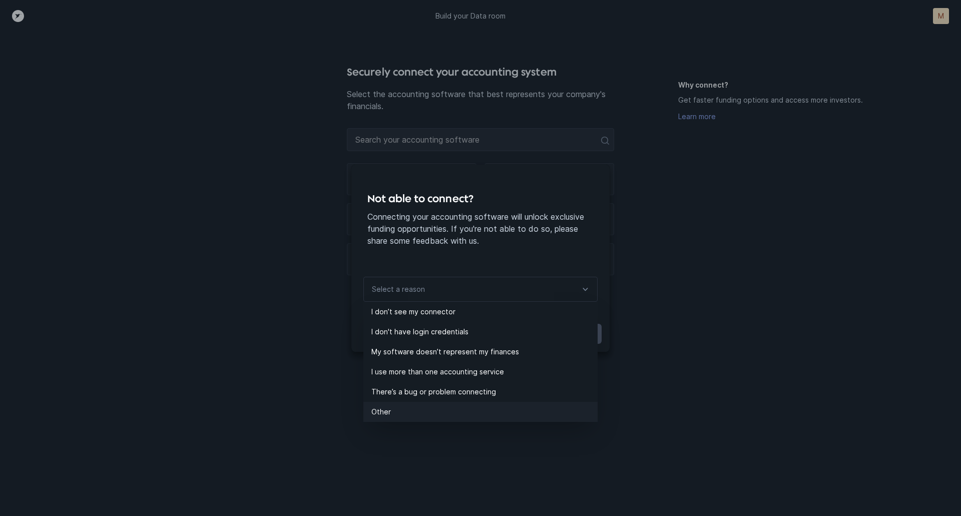 The width and height of the screenshot is (961, 516). I want to click on div: Keywords by Traffic, so click(140, 62).